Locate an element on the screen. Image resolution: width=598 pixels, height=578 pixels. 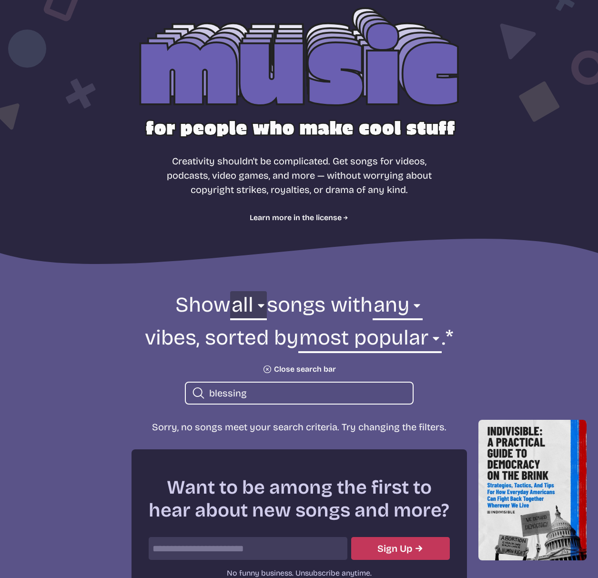
select: sorting is located at coordinates (370, 340).